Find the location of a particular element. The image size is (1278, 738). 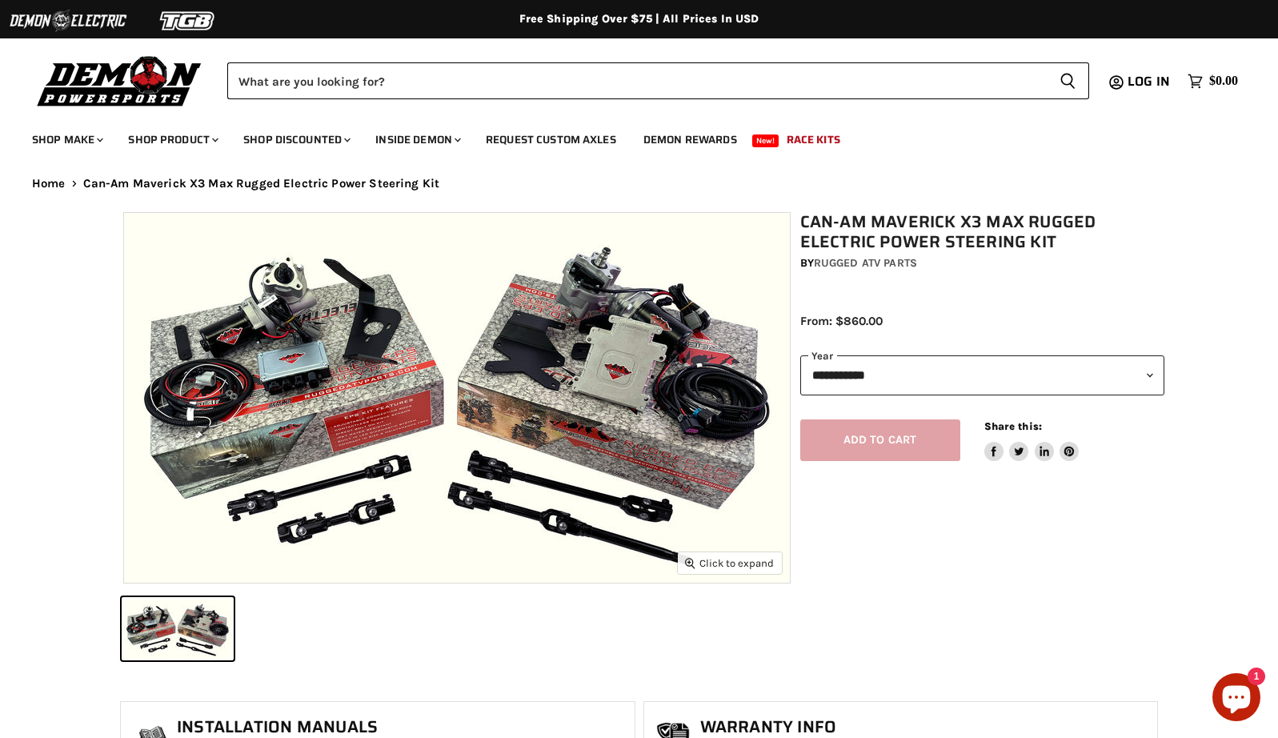

ul: Main menu is located at coordinates (626, 136).